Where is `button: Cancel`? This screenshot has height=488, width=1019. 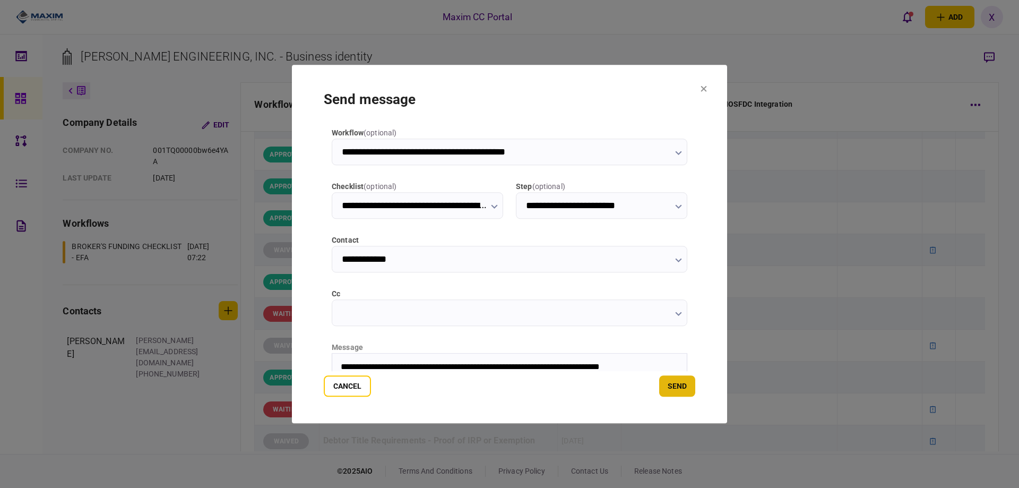 button: Cancel is located at coordinates (347, 386).